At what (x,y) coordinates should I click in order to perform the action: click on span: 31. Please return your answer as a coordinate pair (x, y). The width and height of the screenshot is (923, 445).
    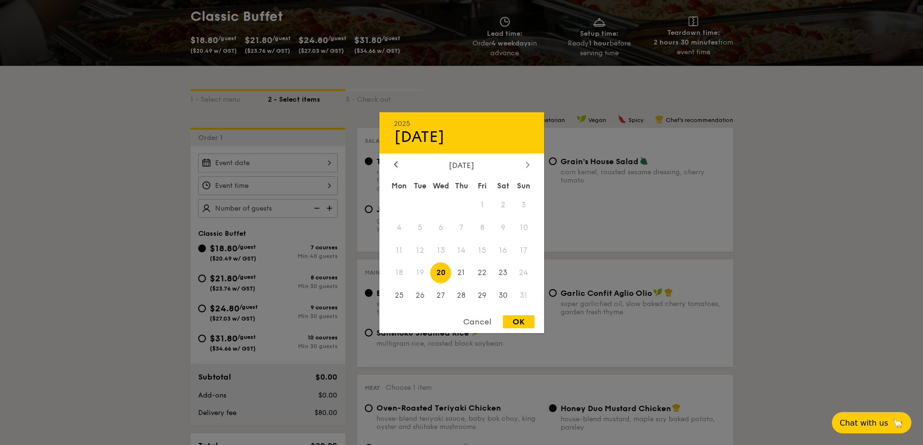
    Looking at the image, I should click on (524, 295).